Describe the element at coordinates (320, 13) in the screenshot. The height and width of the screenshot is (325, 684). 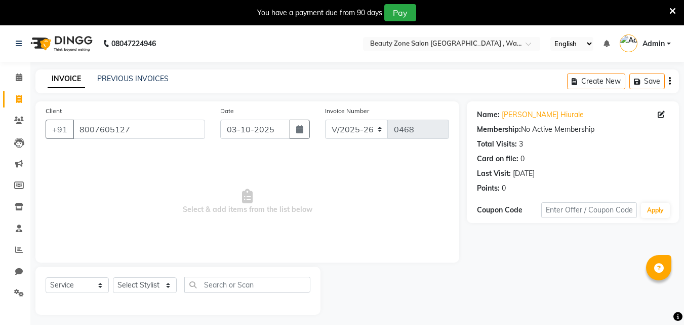
I see `div: You have a payment due from 90 days` at that location.